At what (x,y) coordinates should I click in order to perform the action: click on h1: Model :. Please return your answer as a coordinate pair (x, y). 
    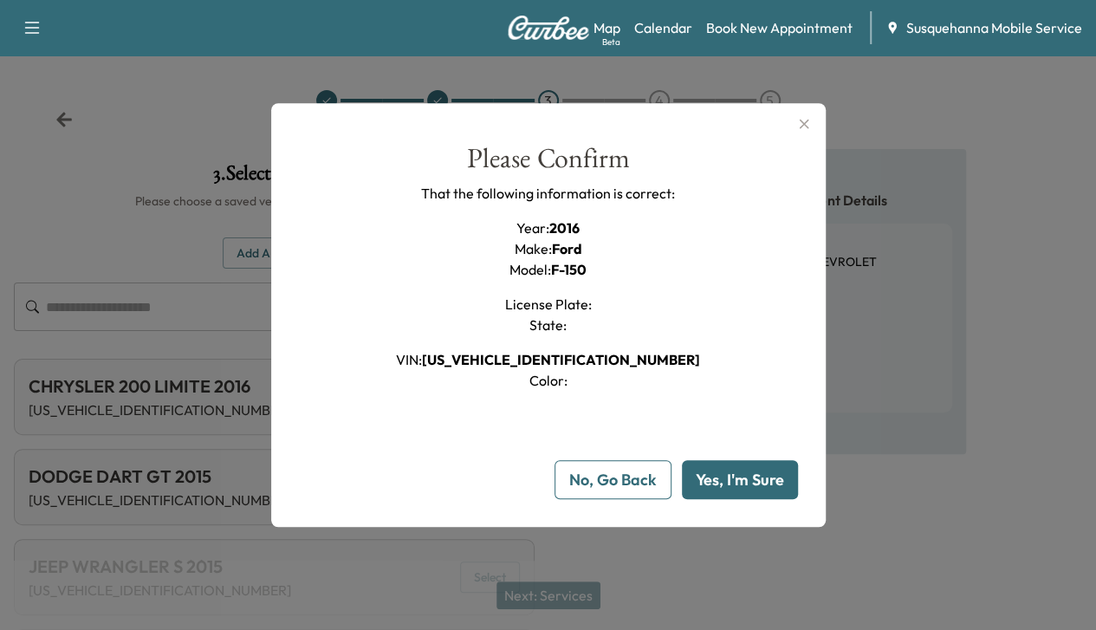
    Looking at the image, I should click on (547, 269).